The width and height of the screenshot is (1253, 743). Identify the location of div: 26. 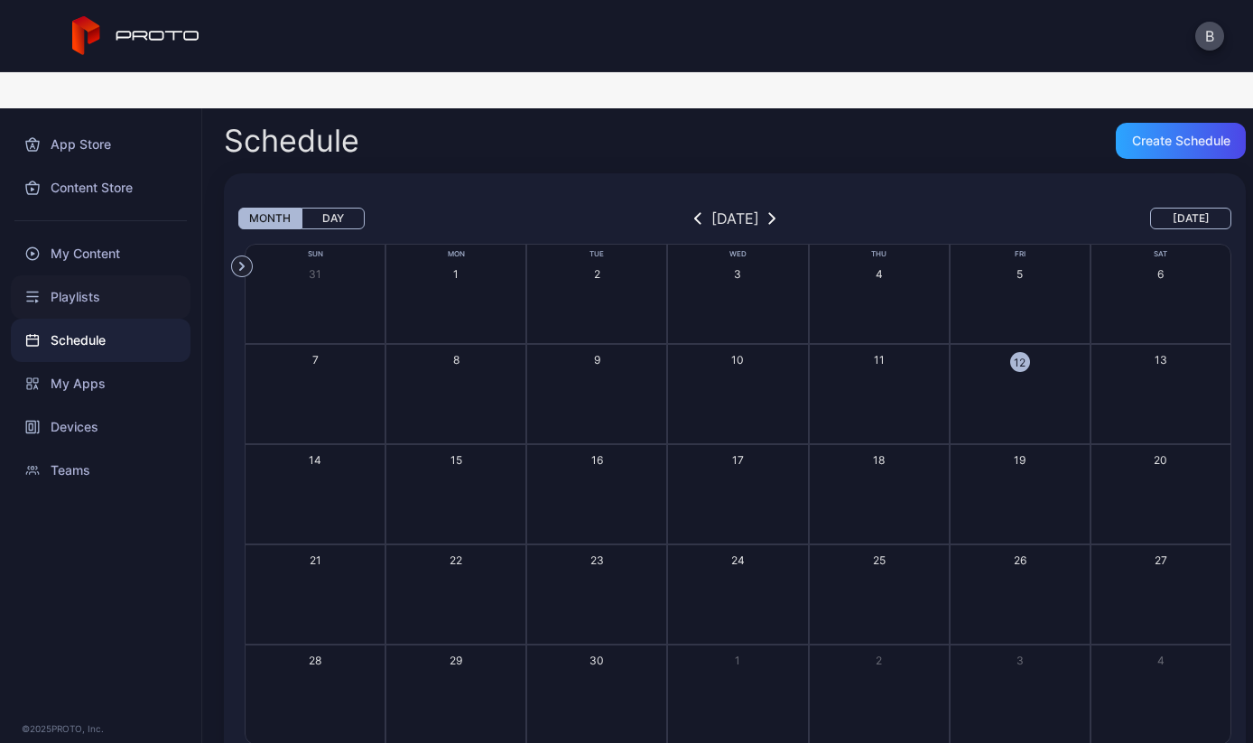
(1020, 560).